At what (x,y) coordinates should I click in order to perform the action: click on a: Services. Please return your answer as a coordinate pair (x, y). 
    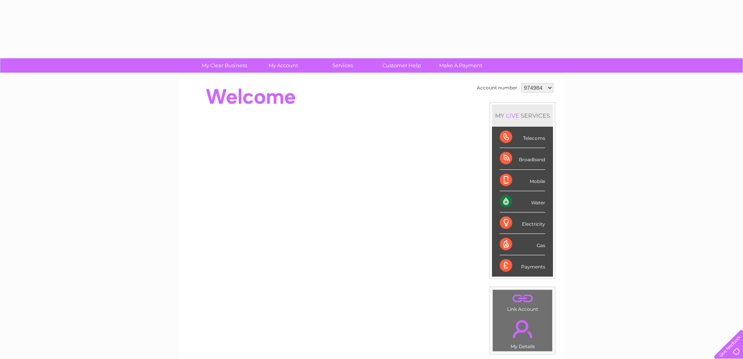
    Looking at the image, I should click on (342, 65).